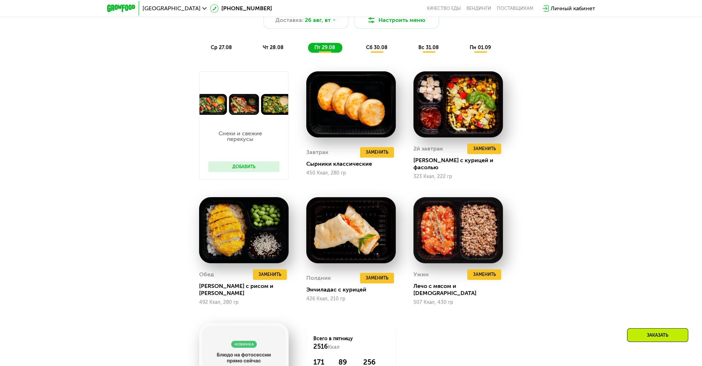 This screenshot has height=366, width=702. Describe the element at coordinates (354, 164) in the screenshot. I see `div: Сырники классические` at that location.